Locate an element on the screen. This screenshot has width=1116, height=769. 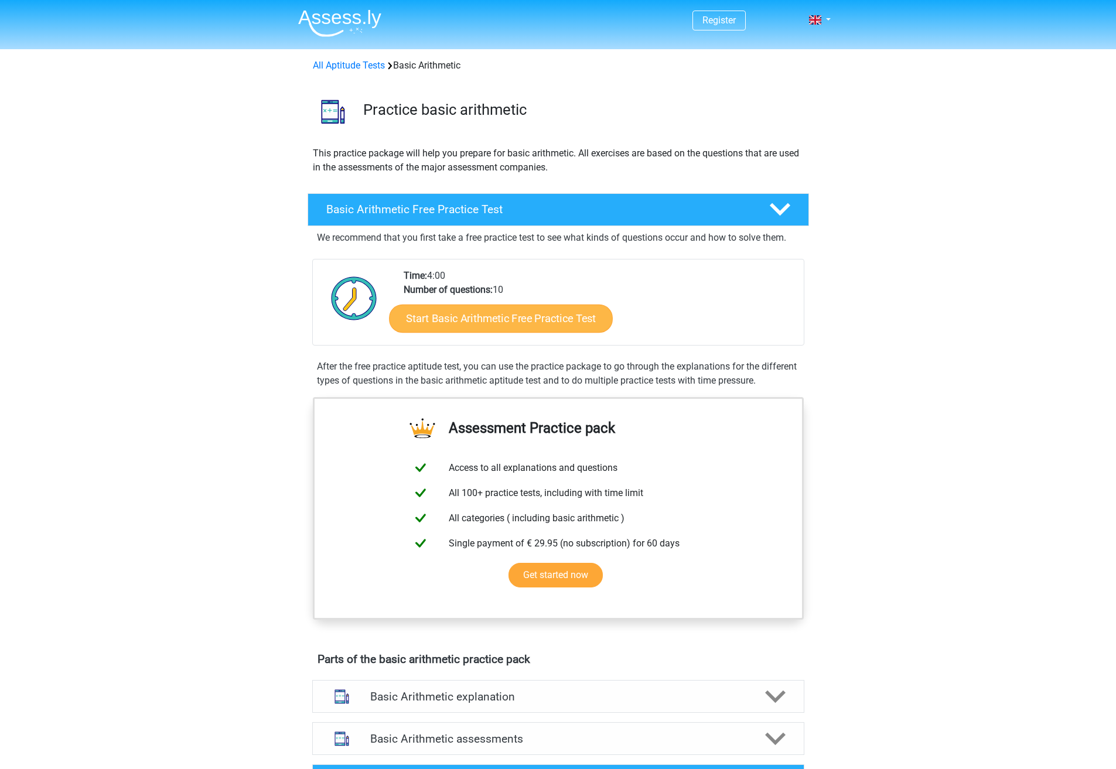
img: basic arithmetic is located at coordinates (333, 111).